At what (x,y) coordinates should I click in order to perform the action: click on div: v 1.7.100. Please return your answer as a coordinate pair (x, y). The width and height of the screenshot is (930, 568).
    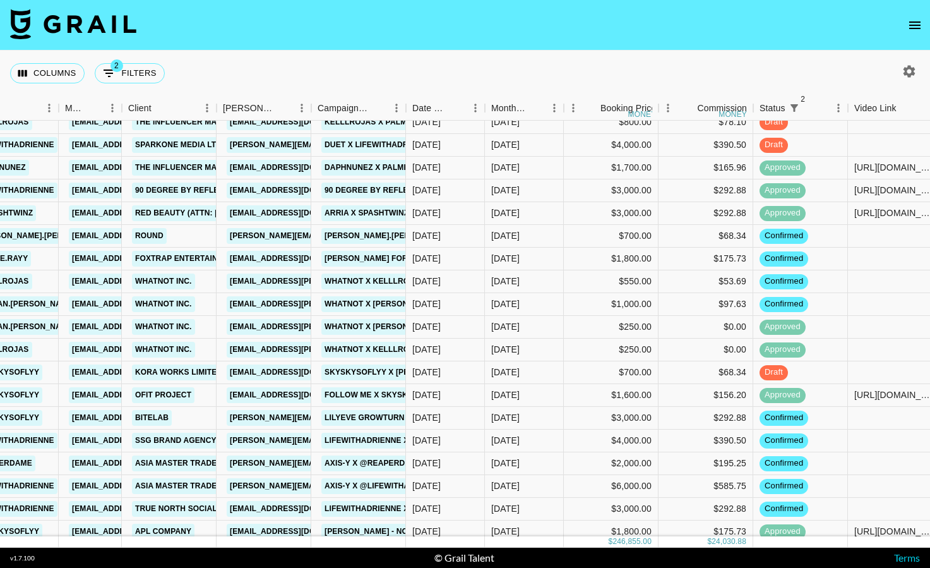
    Looking at the image, I should click on (22, 558).